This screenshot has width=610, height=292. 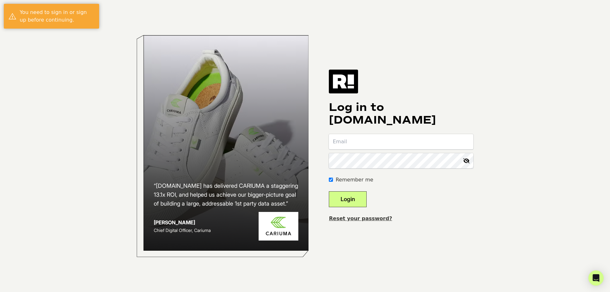 I want to click on div: You need to sign in or sign up before continuing., so click(x=57, y=16).